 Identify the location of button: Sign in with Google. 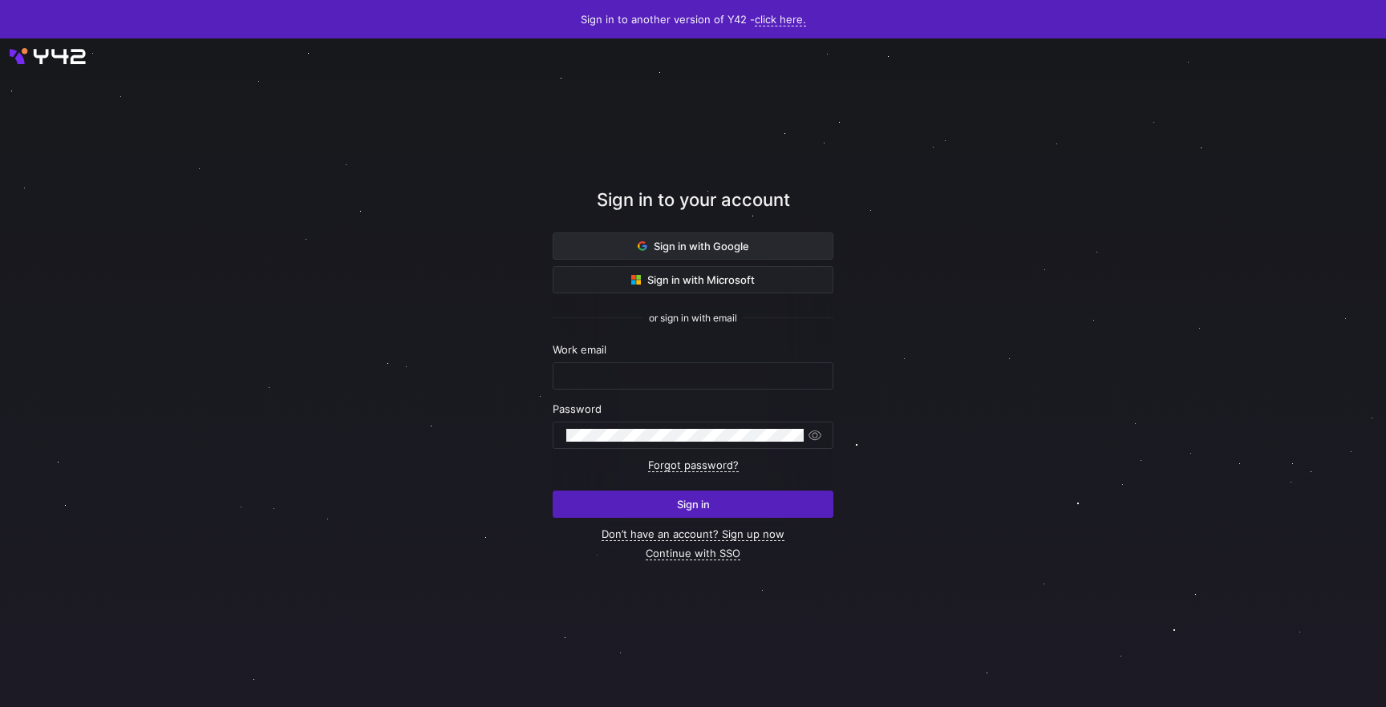
(693, 246).